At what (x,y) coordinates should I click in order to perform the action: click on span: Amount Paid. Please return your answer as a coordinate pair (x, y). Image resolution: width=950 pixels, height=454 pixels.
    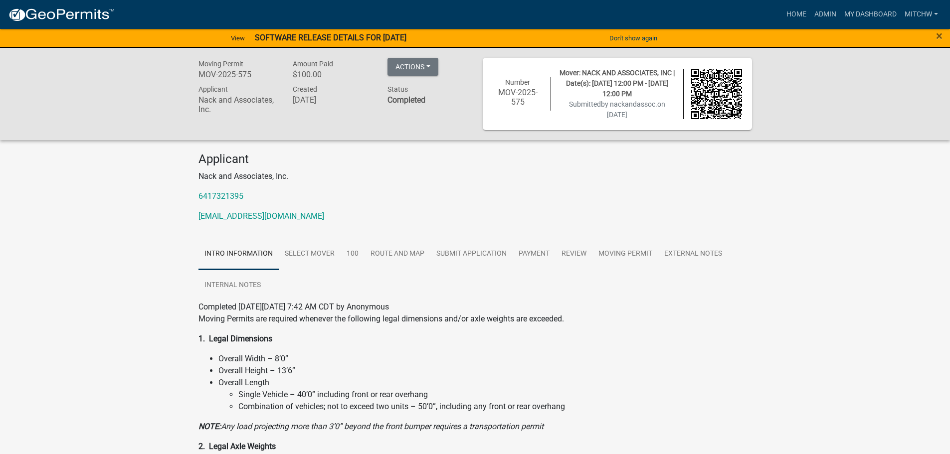
    Looking at the image, I should click on (313, 64).